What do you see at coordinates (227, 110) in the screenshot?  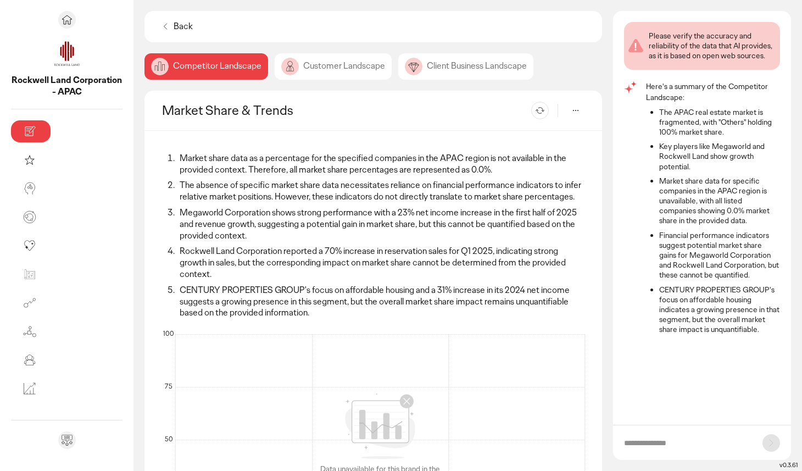 I see `h2: Market Share & Trends` at bounding box center [227, 110].